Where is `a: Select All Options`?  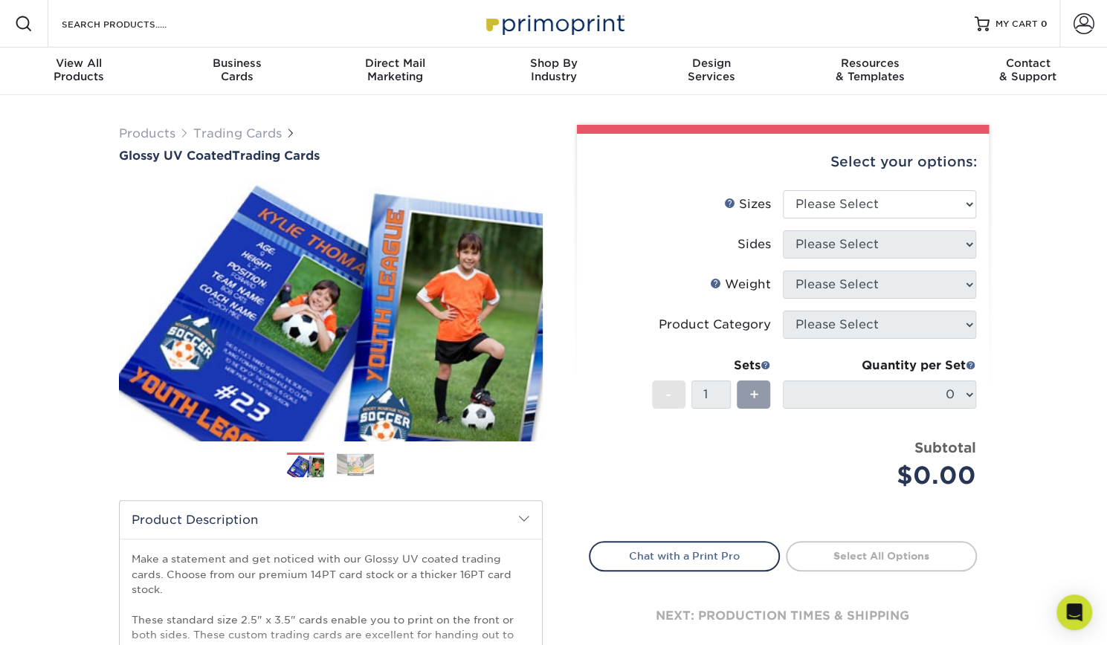 a: Select All Options is located at coordinates (881, 556).